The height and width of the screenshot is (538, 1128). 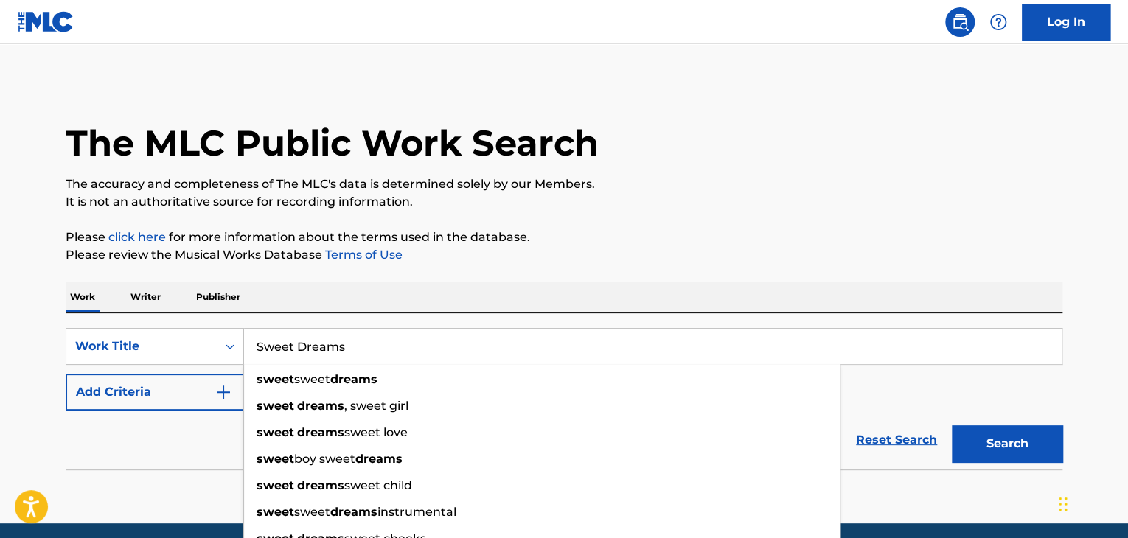 I want to click on p: It is not an authoritative source for recording information., so click(x=564, y=202).